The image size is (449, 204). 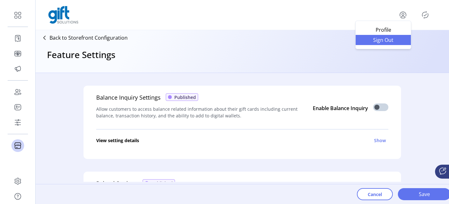 I want to click on h5: Balance Inquiry Settings, so click(x=128, y=98).